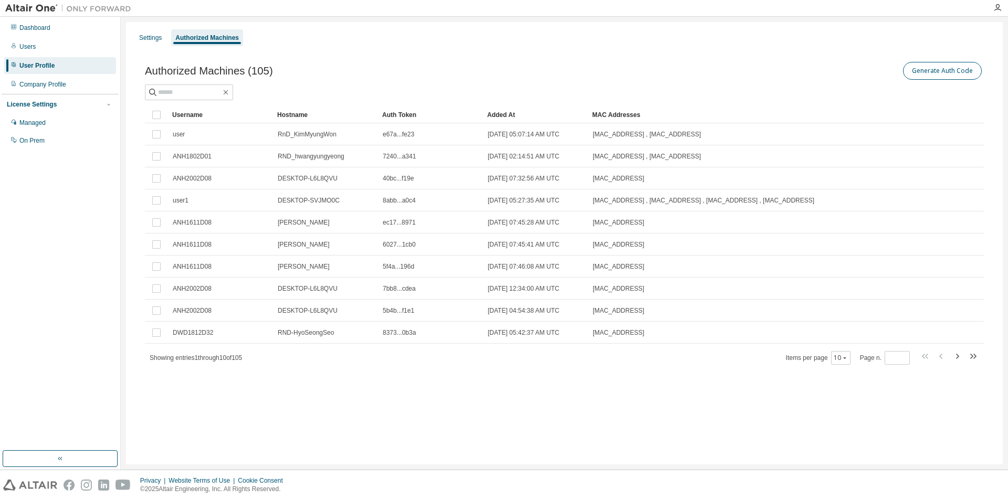 Image resolution: width=1008 pixels, height=500 pixels. Describe the element at coordinates (733, 115) in the screenshot. I see `div: MAC Addresses` at that location.